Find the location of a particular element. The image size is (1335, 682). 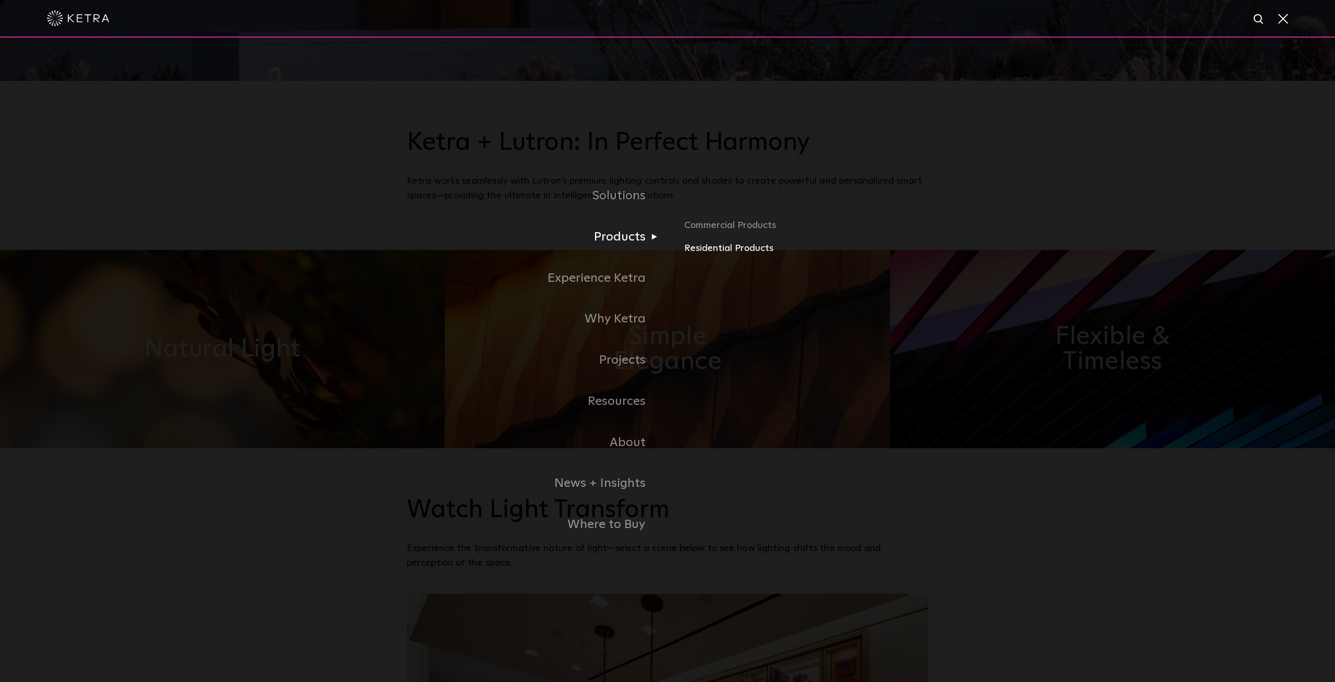

a: Resources is located at coordinates (537, 401).